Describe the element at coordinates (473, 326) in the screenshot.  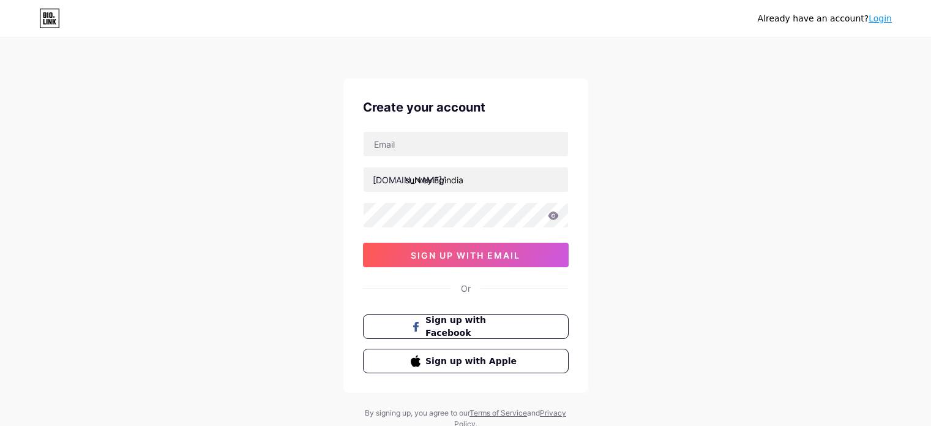
I see `span: Sign up with Facebook` at that location.